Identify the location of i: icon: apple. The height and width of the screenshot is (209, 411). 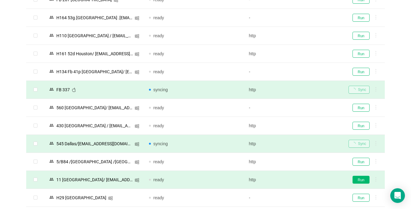
(74, 90).